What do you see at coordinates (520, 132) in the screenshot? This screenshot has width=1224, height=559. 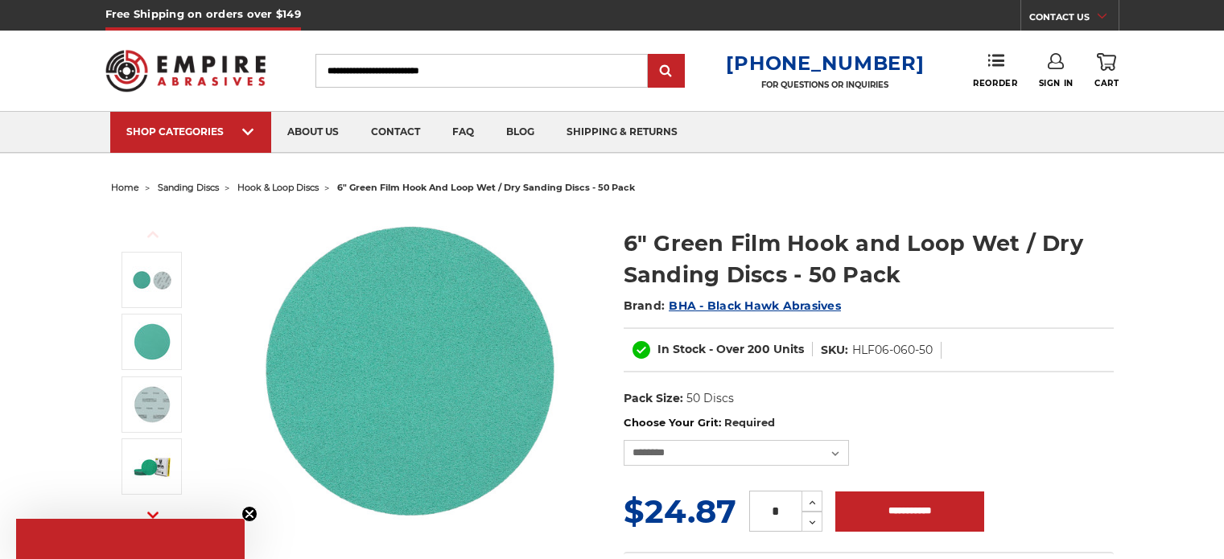 I see `a: blog` at bounding box center [520, 132].